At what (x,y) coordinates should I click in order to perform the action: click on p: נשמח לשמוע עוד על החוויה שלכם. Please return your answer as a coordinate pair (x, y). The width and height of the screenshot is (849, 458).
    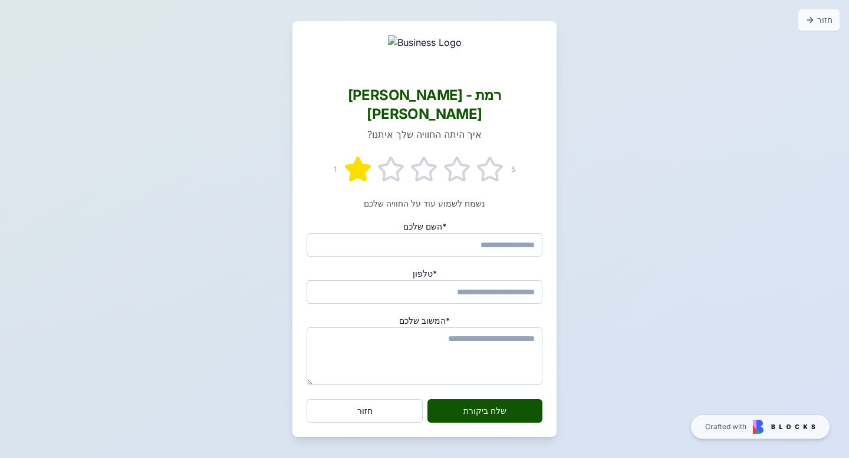
    Looking at the image, I should click on (424, 204).